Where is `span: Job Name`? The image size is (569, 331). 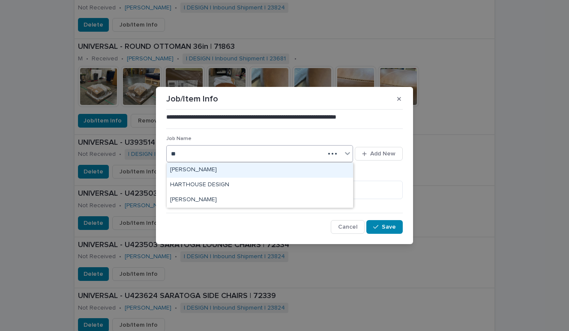 span: Job Name is located at coordinates (179, 139).